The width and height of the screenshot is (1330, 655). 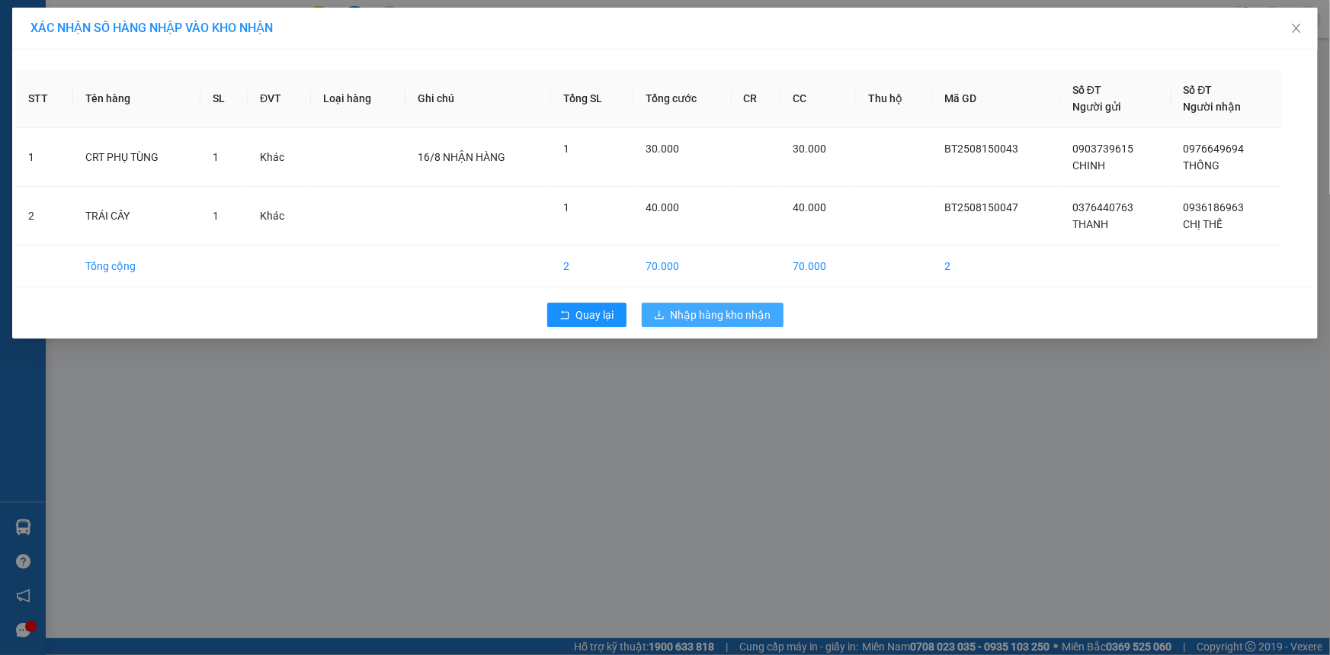 What do you see at coordinates (712, 315) in the screenshot?
I see `button: downloadNhập hàng kho nhận` at bounding box center [712, 315].